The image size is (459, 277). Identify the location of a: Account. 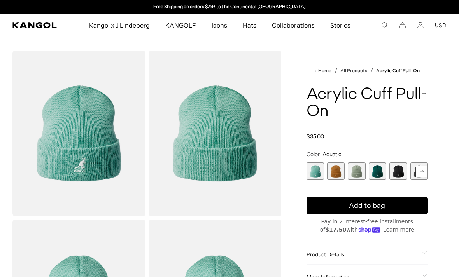
(420, 25).